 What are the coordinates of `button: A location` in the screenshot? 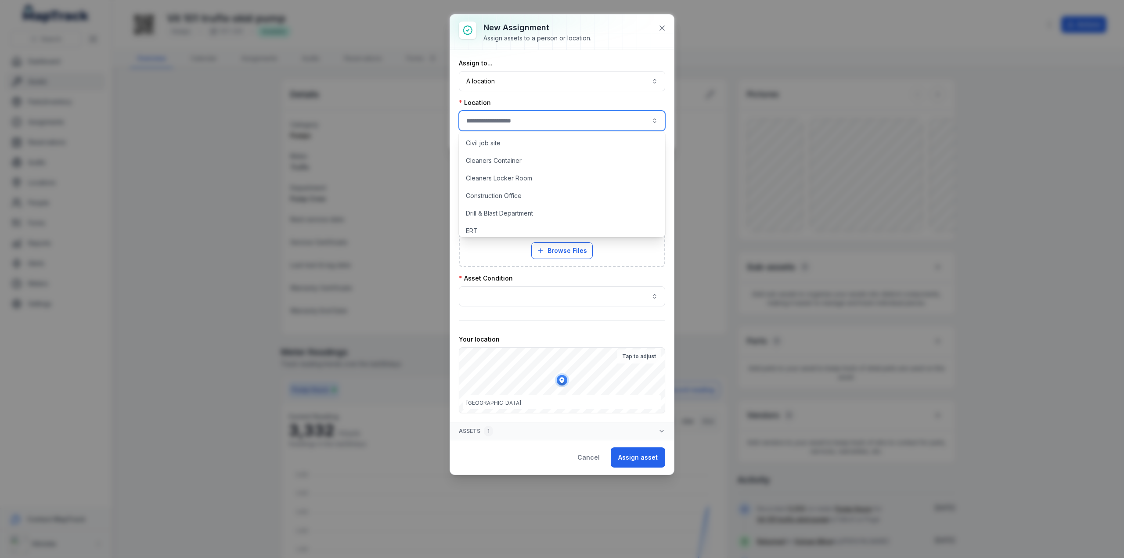 It's located at (562, 81).